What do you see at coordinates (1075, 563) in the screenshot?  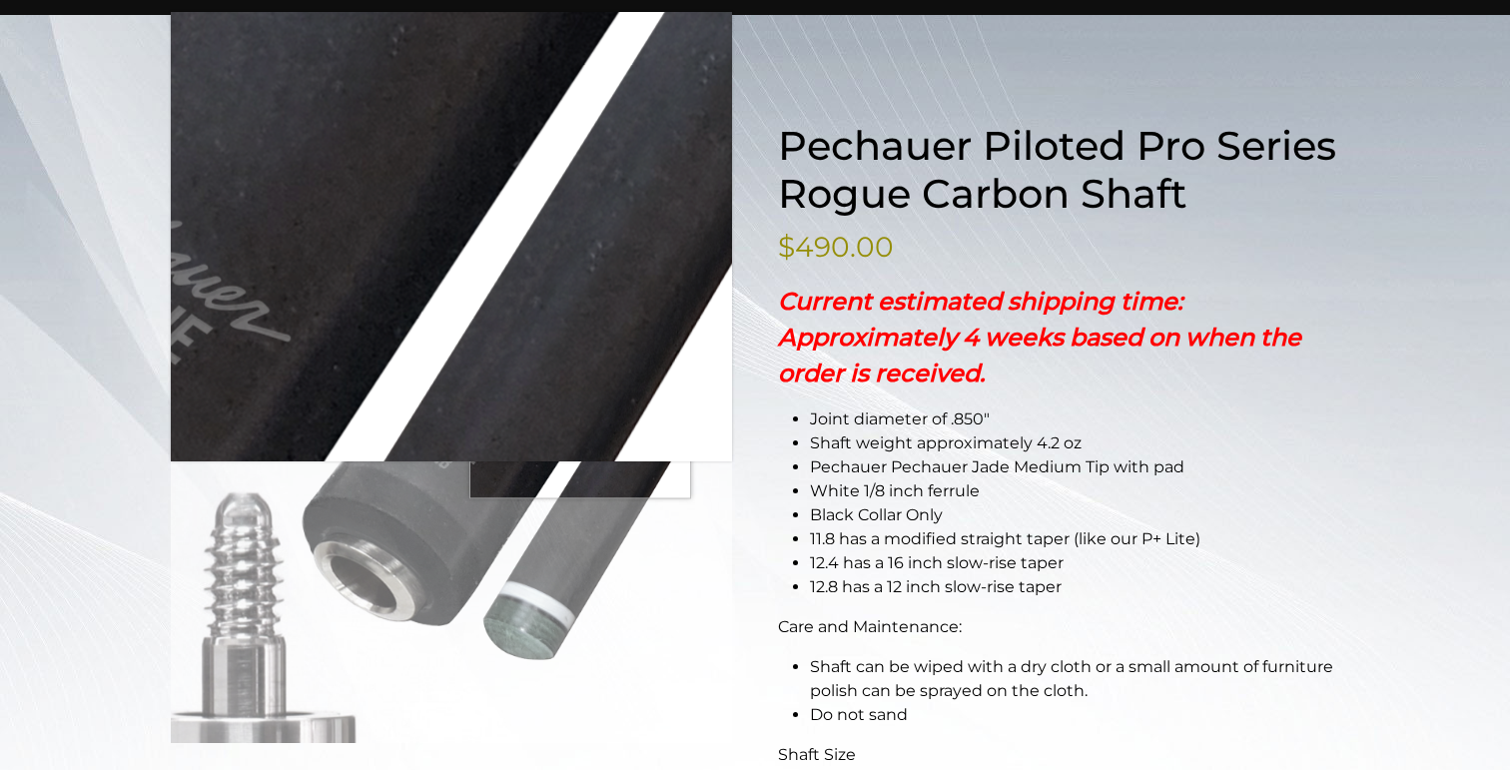 I see `li: 12.4 has a 16 inch slow-rise taper` at bounding box center [1075, 563].